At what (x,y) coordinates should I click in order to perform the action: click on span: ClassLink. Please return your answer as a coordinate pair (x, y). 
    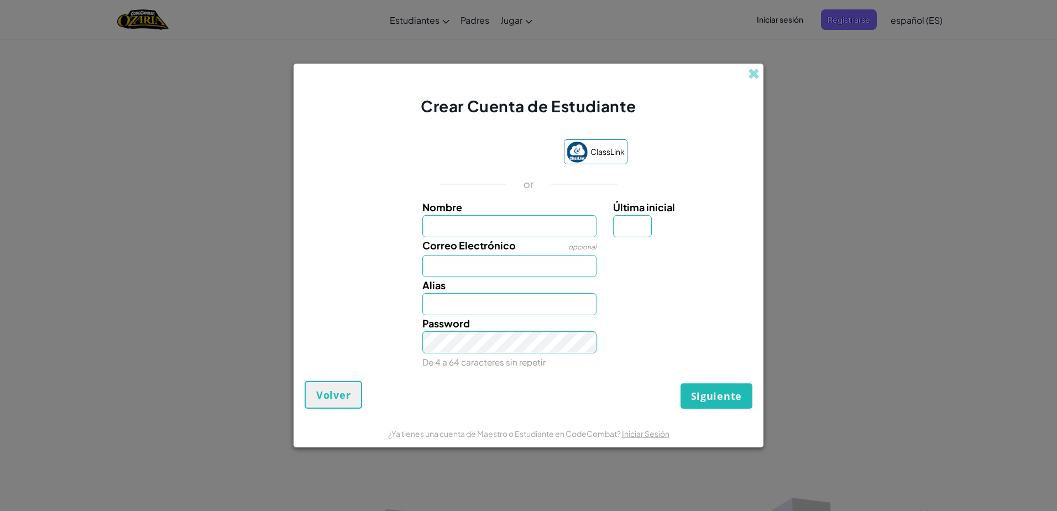
    Looking at the image, I should click on (607, 151).